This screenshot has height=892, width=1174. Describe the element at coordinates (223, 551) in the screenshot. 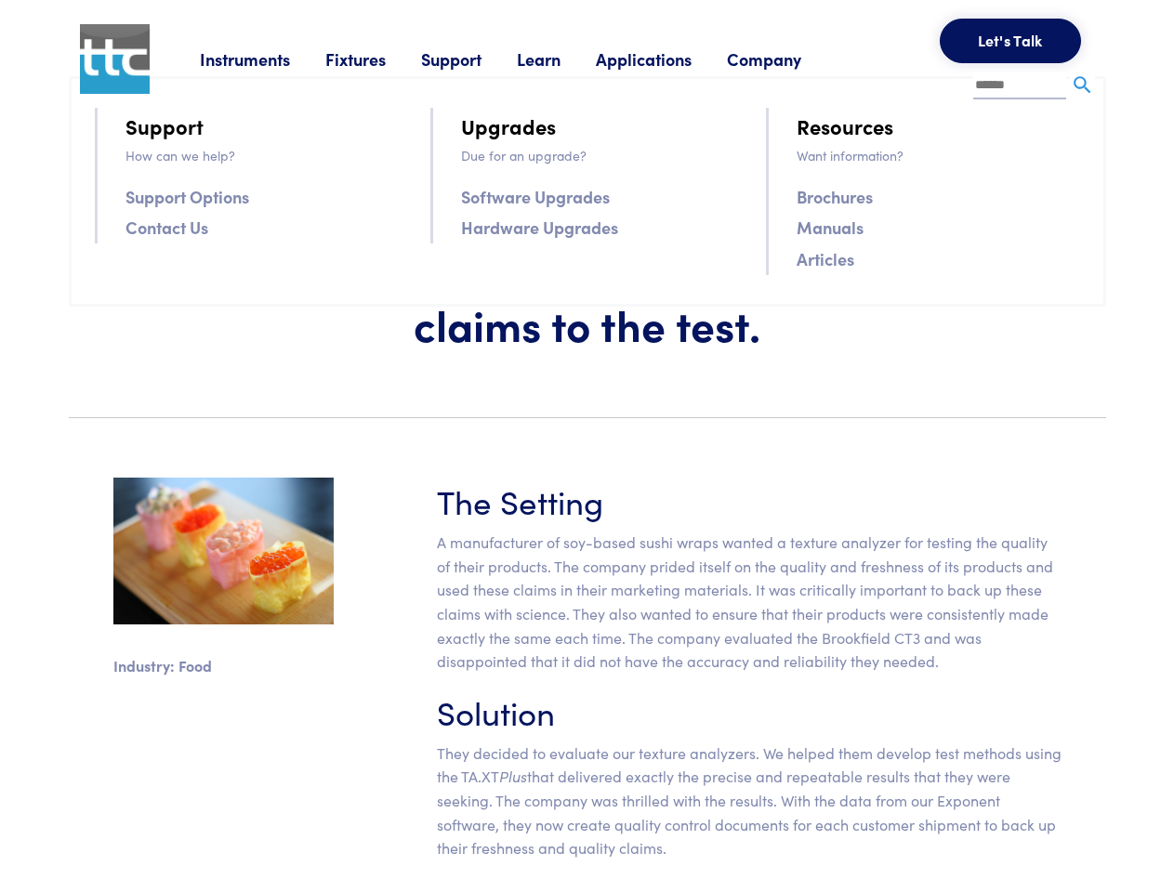

I see `img: soywrap.jpg` at that location.